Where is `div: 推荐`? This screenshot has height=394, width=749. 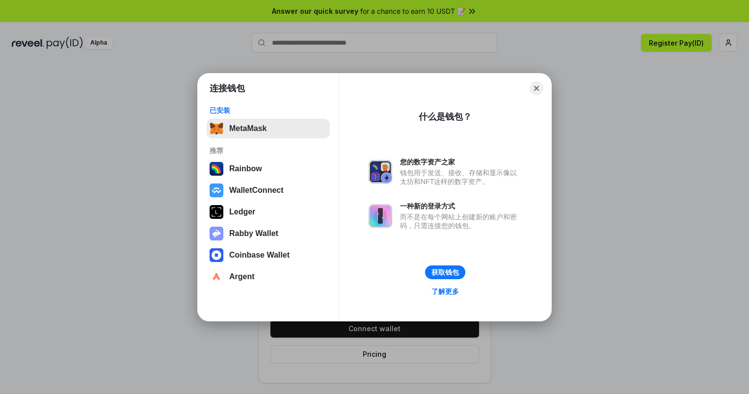
div: 推荐 is located at coordinates (268, 151).